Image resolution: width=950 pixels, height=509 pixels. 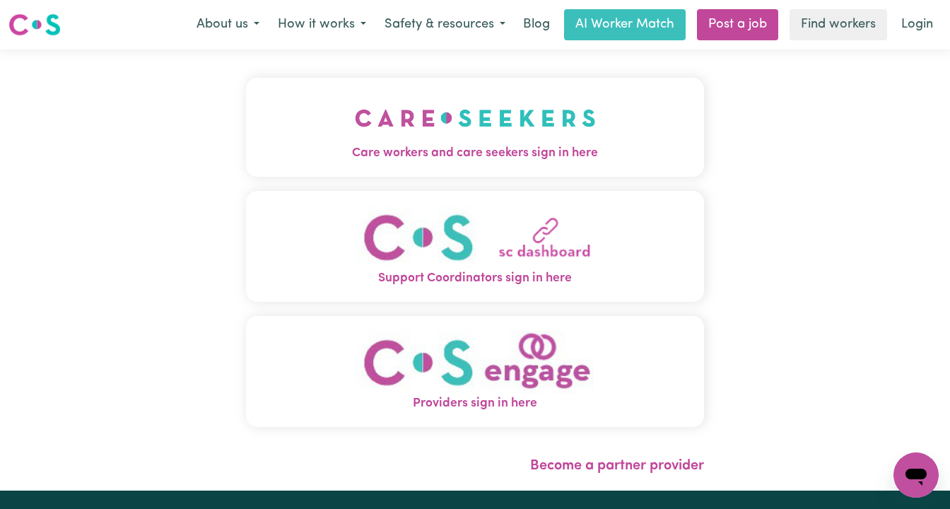 What do you see at coordinates (737, 25) in the screenshot?
I see `a: Post a job` at bounding box center [737, 25].